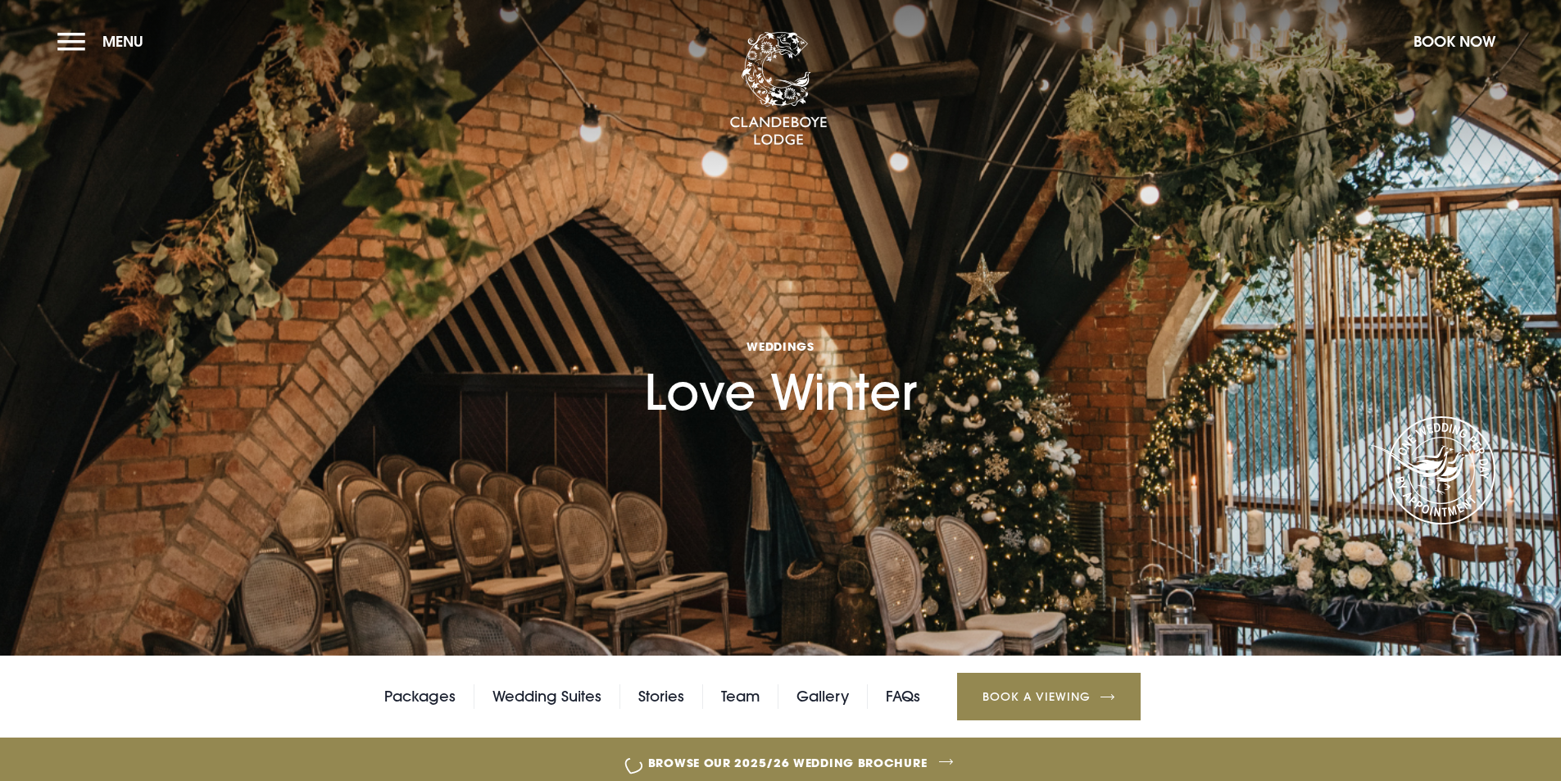 The width and height of the screenshot is (1561, 781). I want to click on a: Stories, so click(661, 696).